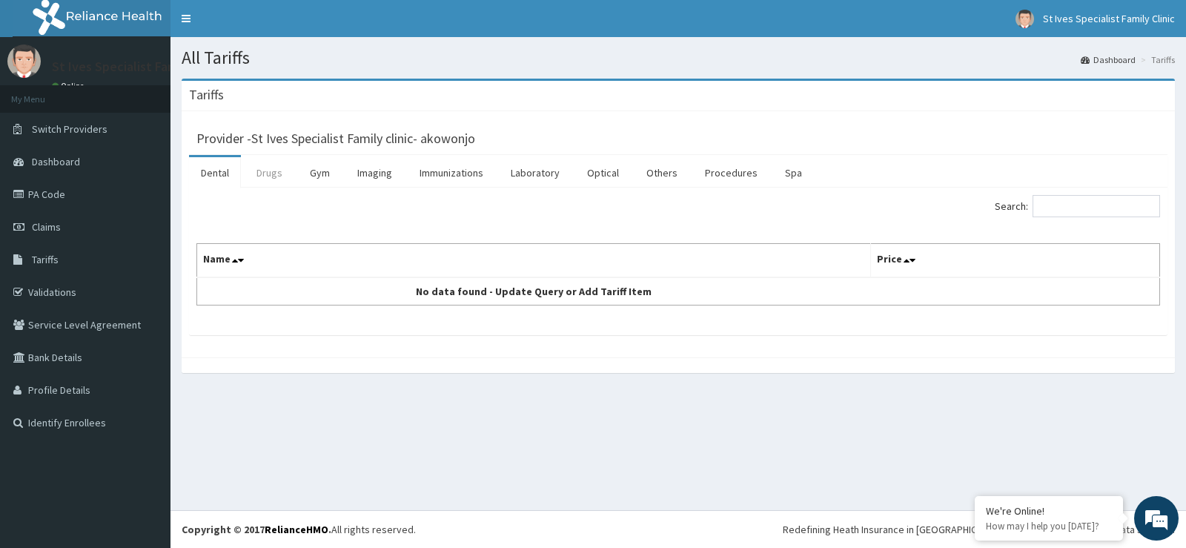 The image size is (1186, 548). What do you see at coordinates (319, 173) in the screenshot?
I see `a: Gym` at bounding box center [319, 173].